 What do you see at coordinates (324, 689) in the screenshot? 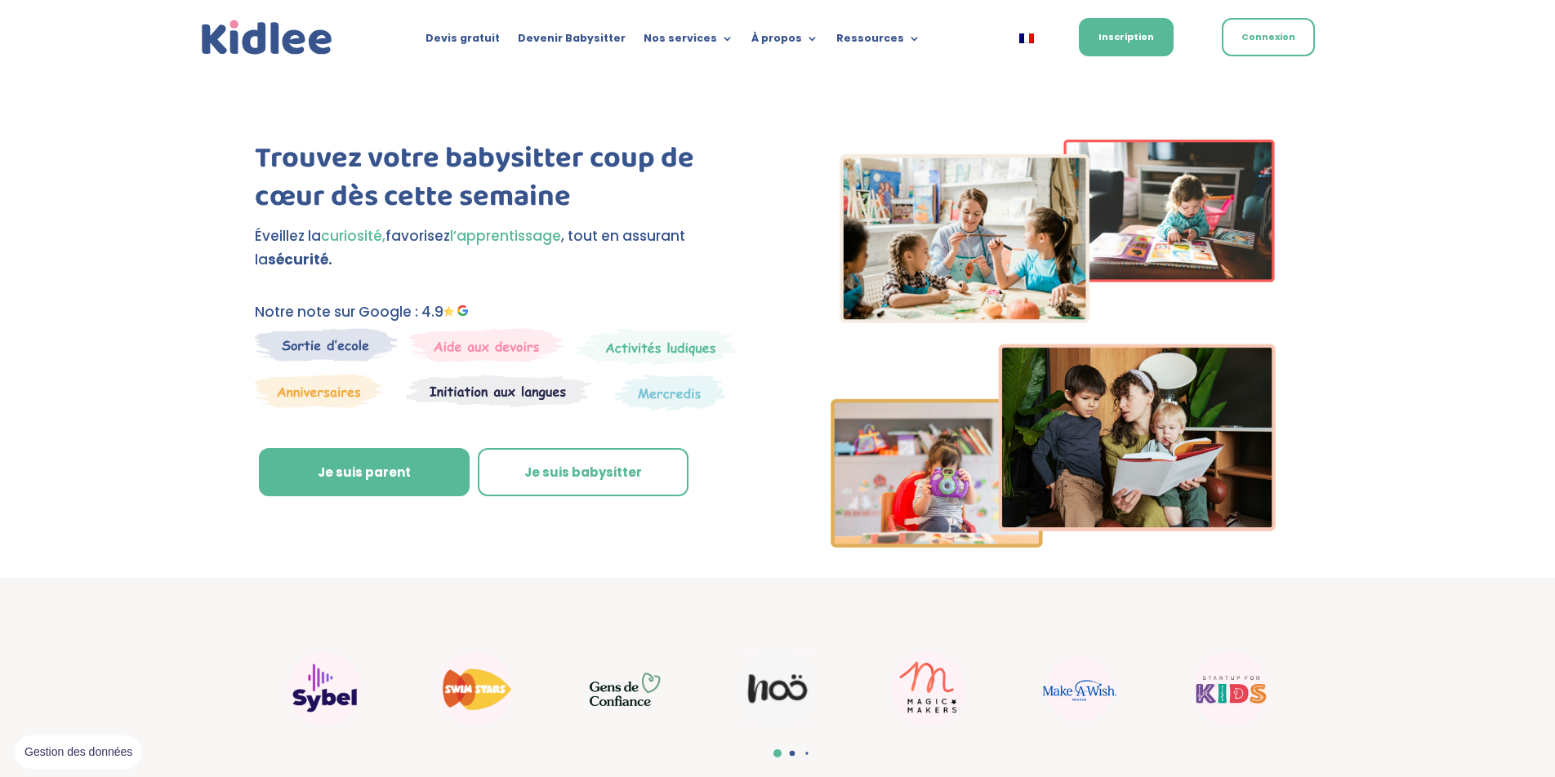
I see `img: Sybel` at bounding box center [324, 689].